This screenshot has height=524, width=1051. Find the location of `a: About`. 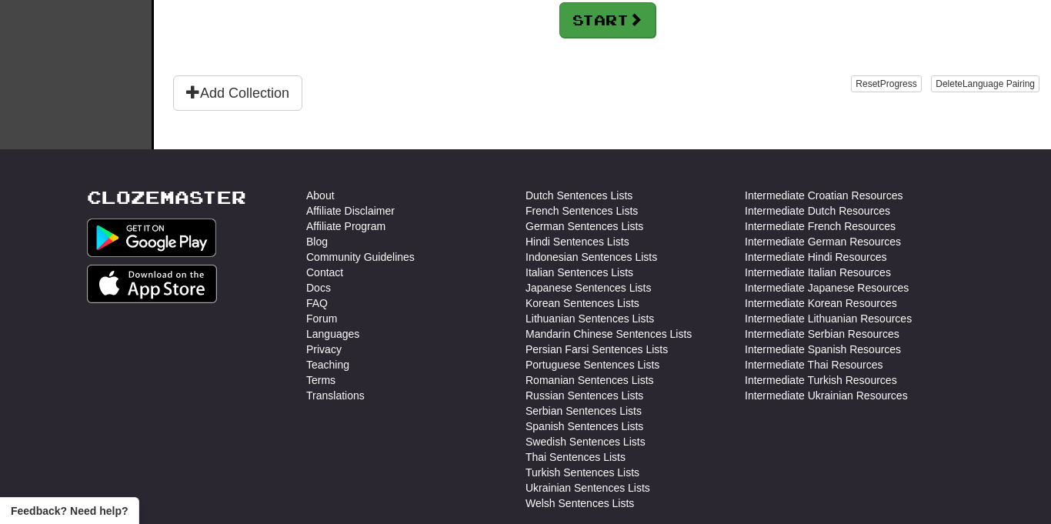

a: About is located at coordinates (320, 195).